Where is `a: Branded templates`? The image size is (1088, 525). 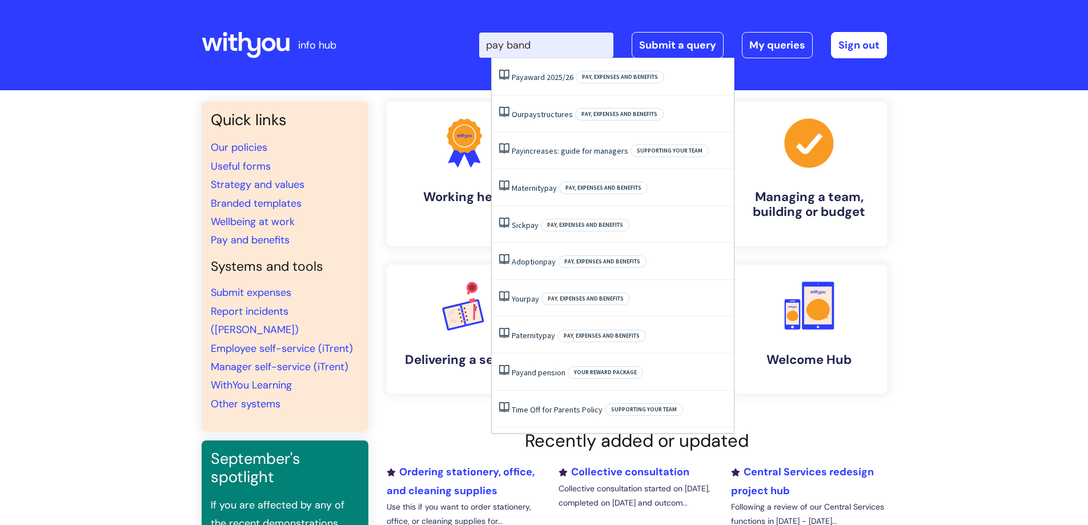 a: Branded templates is located at coordinates (256, 203).